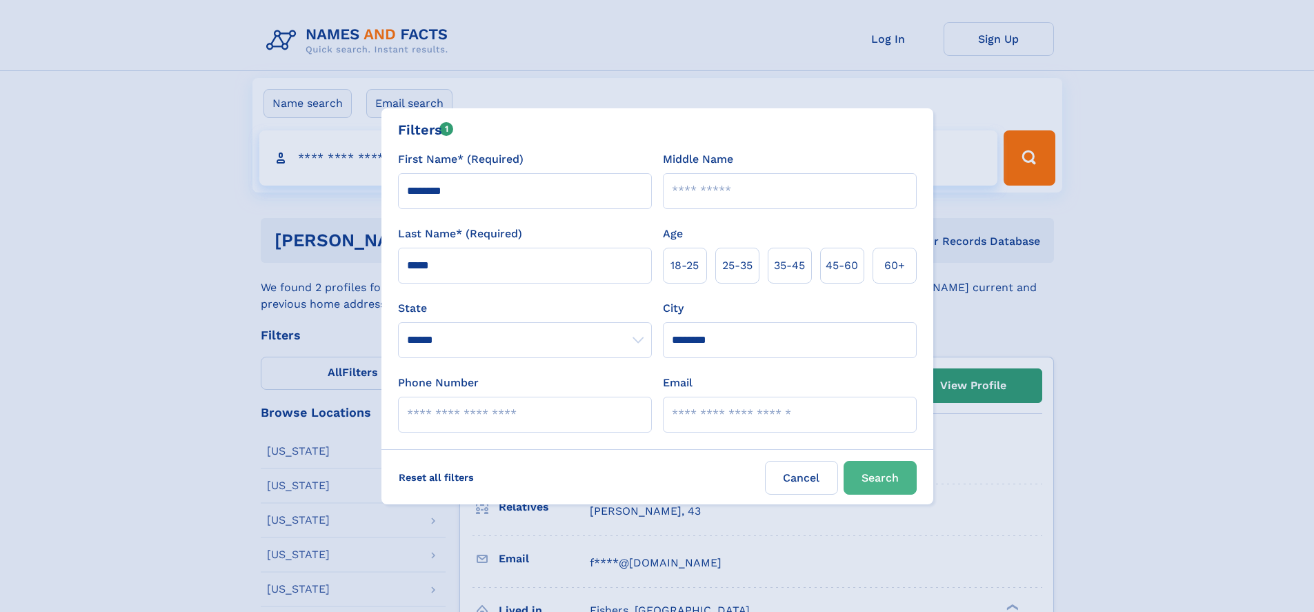  Describe the element at coordinates (460, 234) in the screenshot. I see `label: Last Name* (Required)` at that location.